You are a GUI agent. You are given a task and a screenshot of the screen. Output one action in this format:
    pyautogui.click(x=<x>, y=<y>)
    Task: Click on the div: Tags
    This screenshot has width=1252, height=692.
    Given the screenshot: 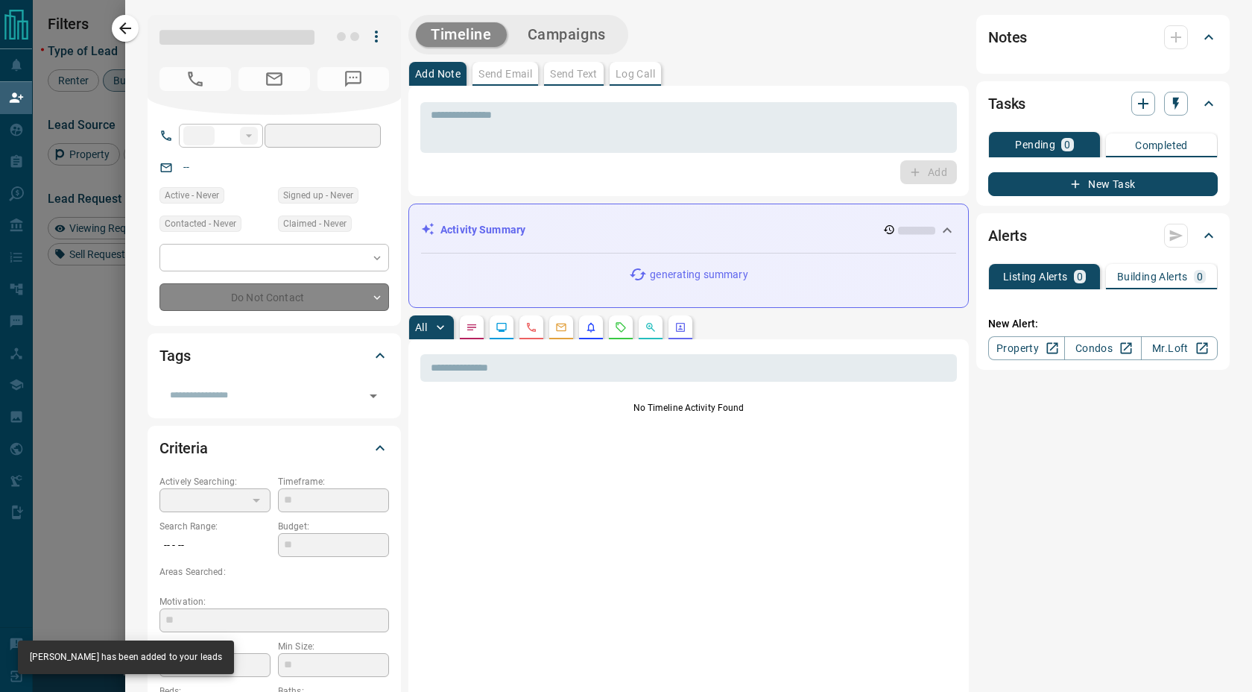 What is the action you would take?
    pyautogui.click(x=274, y=356)
    